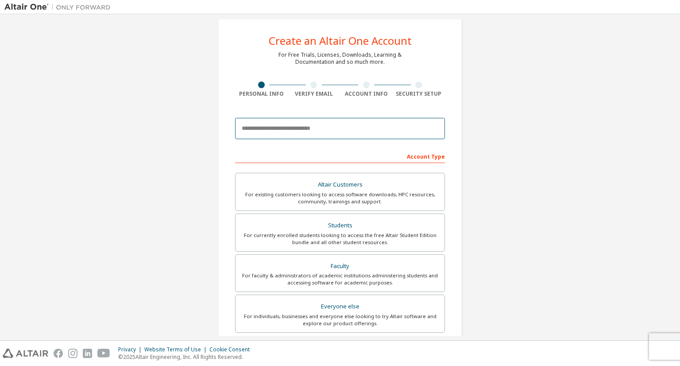 The image size is (680, 366). What do you see at coordinates (186, 356) in the screenshot?
I see `p: © 2025 Altair Engineering, Inc. All Rights Reserved.` at bounding box center [186, 356].